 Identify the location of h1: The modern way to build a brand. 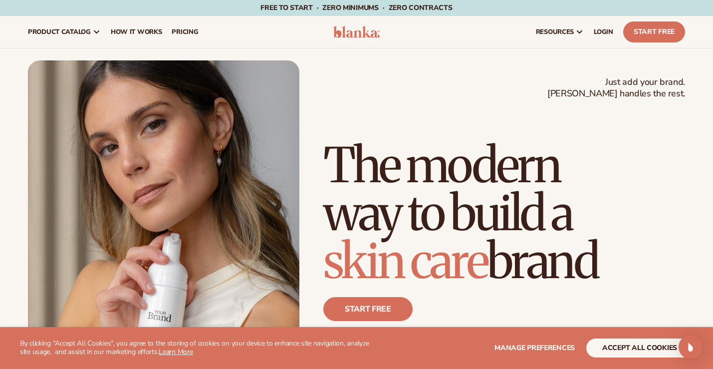
(504, 213).